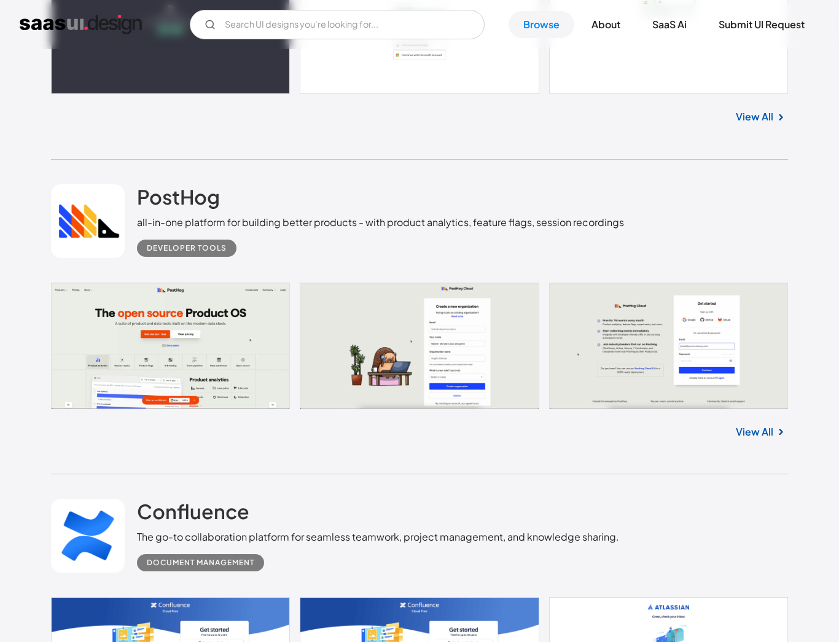  I want to click on a: About, so click(606, 25).